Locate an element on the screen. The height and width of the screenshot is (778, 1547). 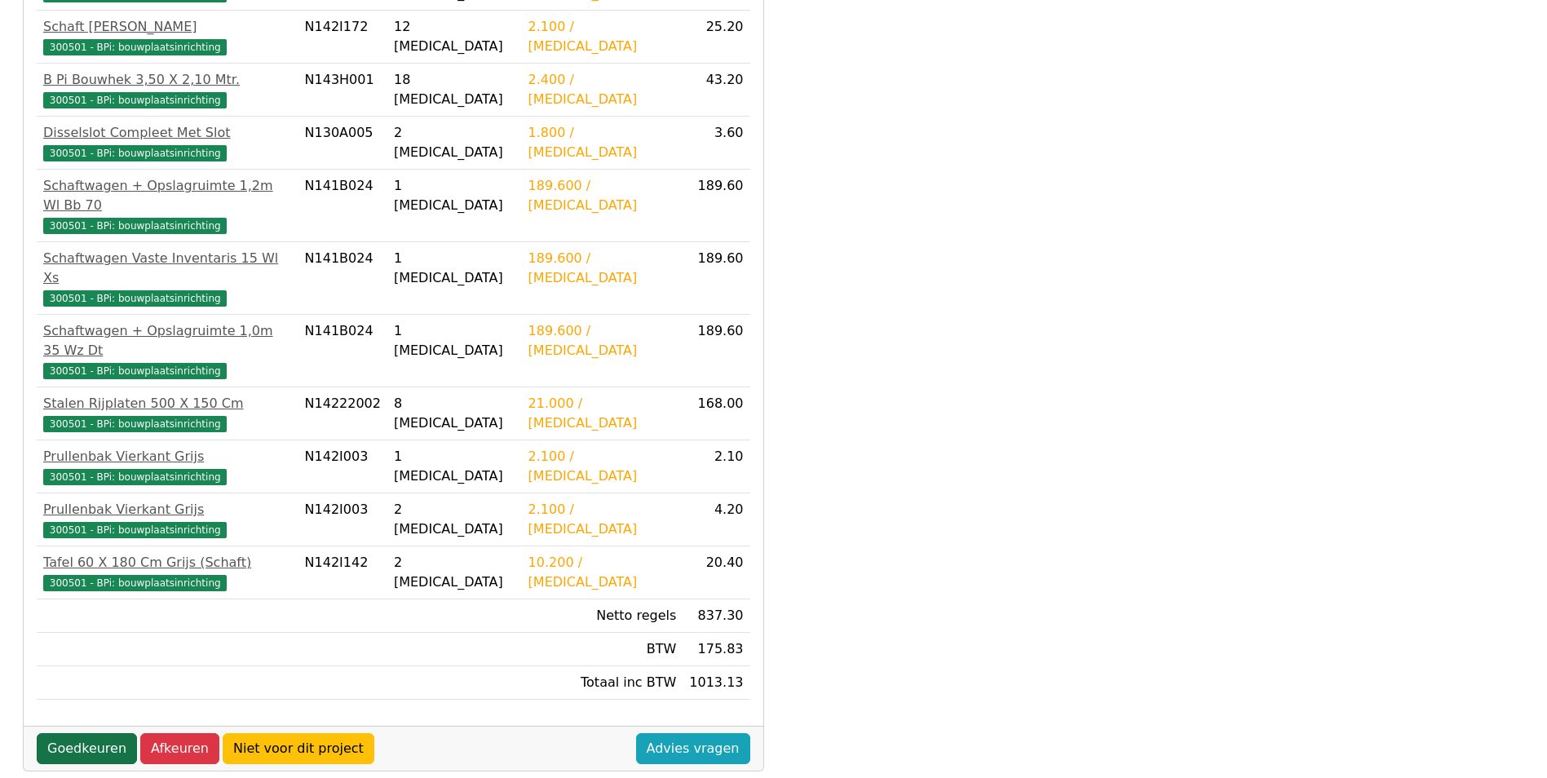
a: Tafel 60 X 180 Cm Grijs (Schaft)300501 - BPi: bouwplaatsinrichting is located at coordinates (167, 573).